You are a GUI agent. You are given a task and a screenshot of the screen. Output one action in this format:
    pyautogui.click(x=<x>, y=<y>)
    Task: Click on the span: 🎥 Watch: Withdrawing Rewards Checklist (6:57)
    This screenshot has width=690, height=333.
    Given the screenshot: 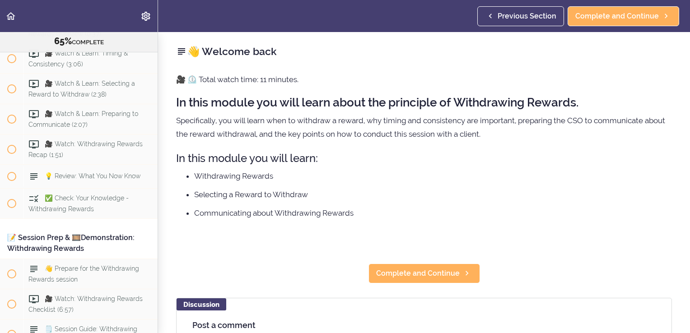 What is the action you would take?
    pyautogui.click(x=85, y=304)
    